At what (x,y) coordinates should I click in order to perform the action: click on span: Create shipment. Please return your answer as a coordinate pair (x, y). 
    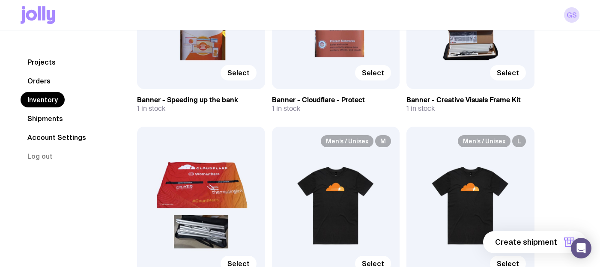
    Looking at the image, I should click on (526, 243).